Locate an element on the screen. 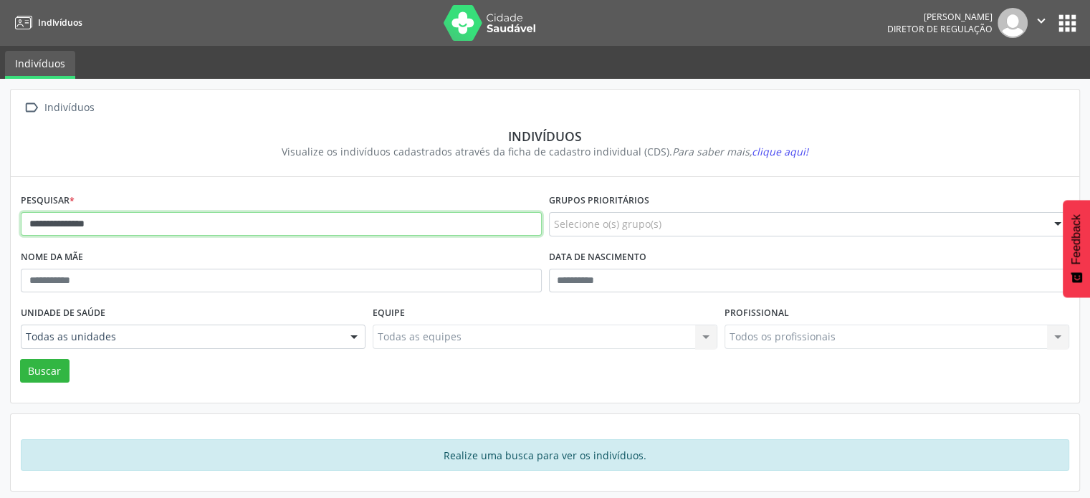 This screenshot has height=498, width=1090. span: Indivíduos is located at coordinates (60, 22).